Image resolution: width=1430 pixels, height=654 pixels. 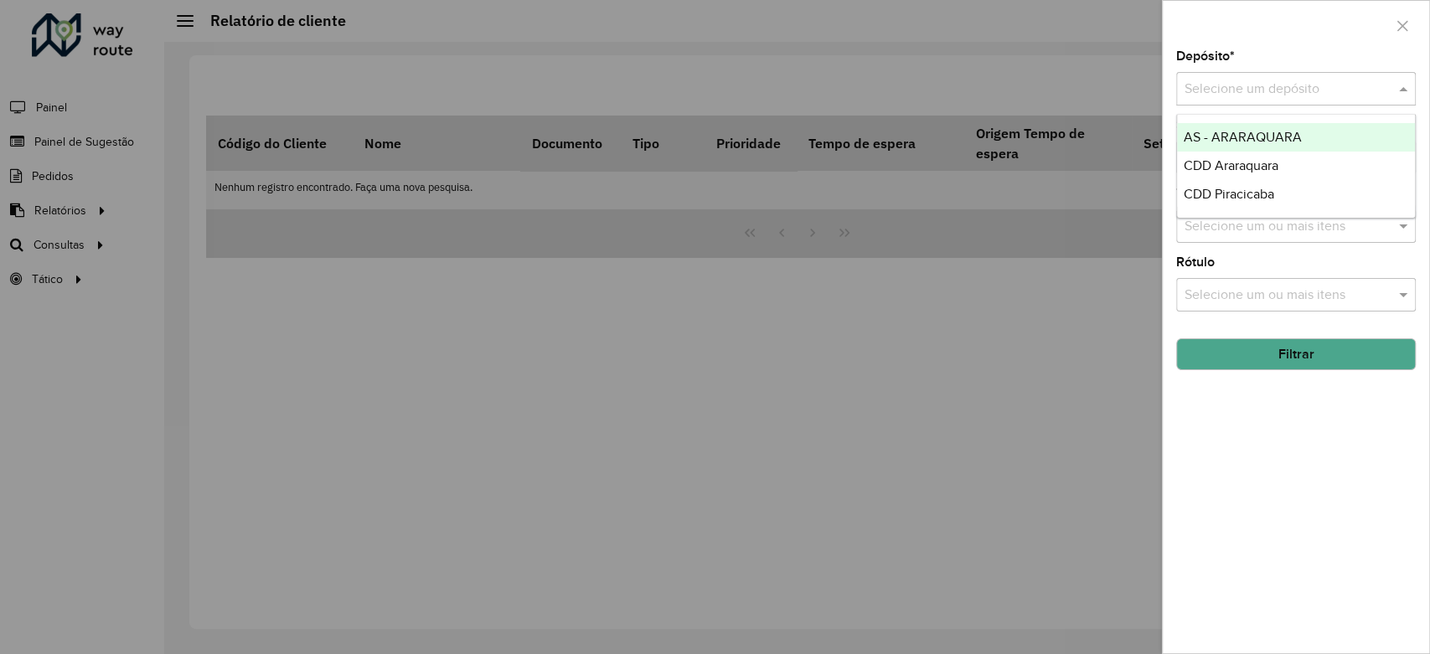 What do you see at coordinates (1205, 56) in the screenshot?
I see `label: Depósito` at bounding box center [1205, 56].